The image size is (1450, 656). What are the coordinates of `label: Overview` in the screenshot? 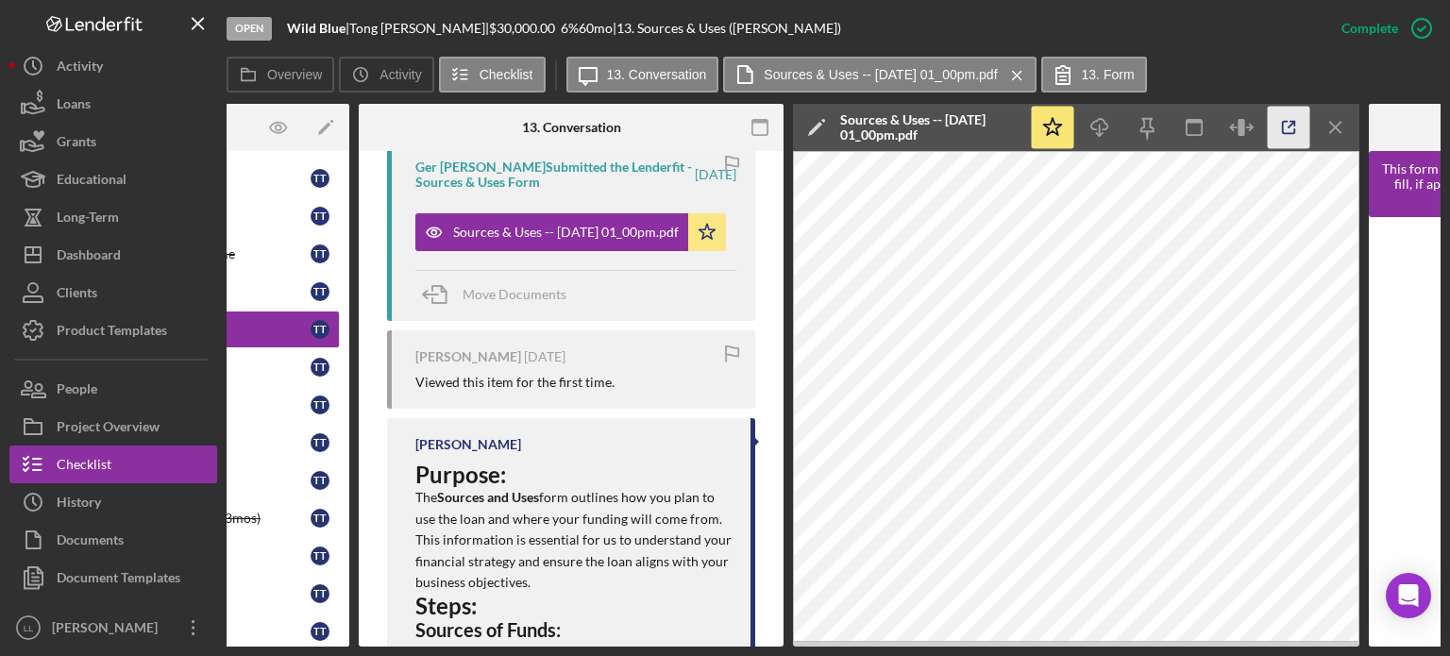 It's located at (295, 75).